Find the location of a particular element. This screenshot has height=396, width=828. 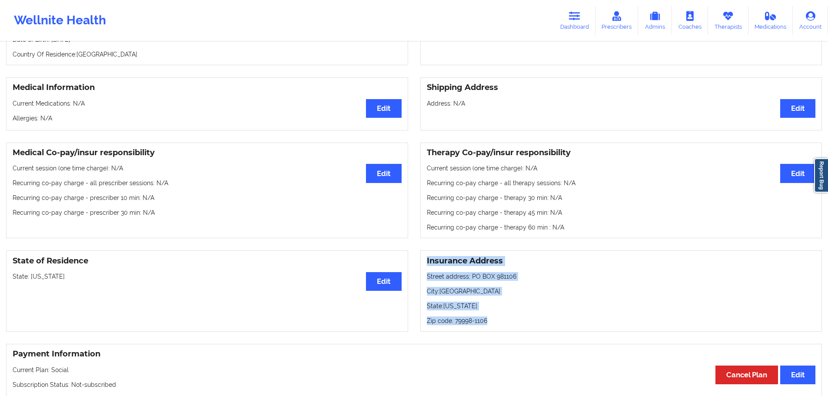

p: Recurring co-pay charge - therapy 30 min : N/A is located at coordinates (621, 198).